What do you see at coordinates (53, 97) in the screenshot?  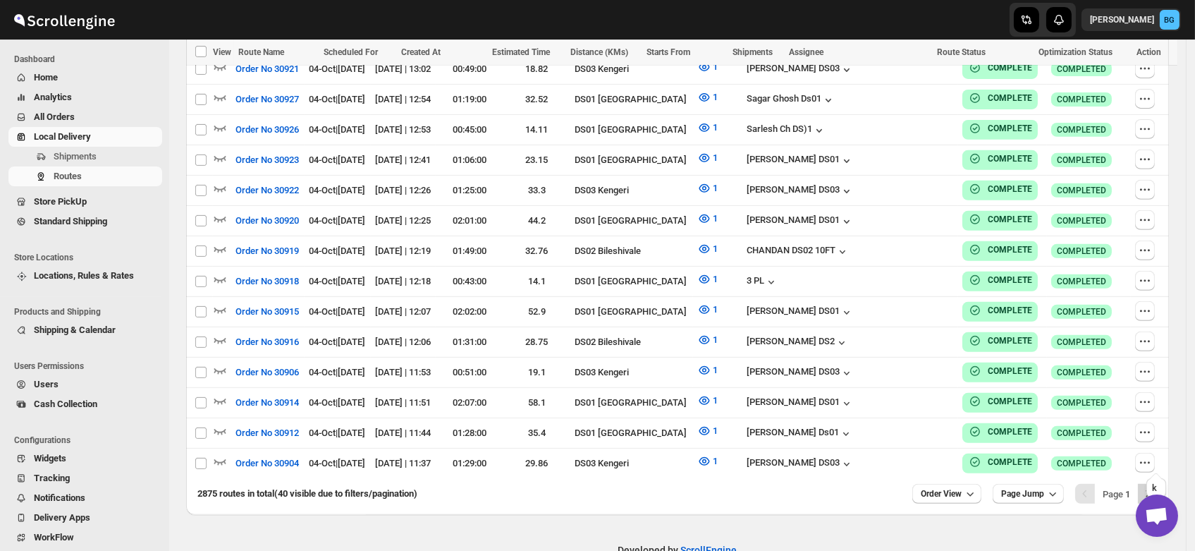 I see `span: Analytics` at bounding box center [53, 97].